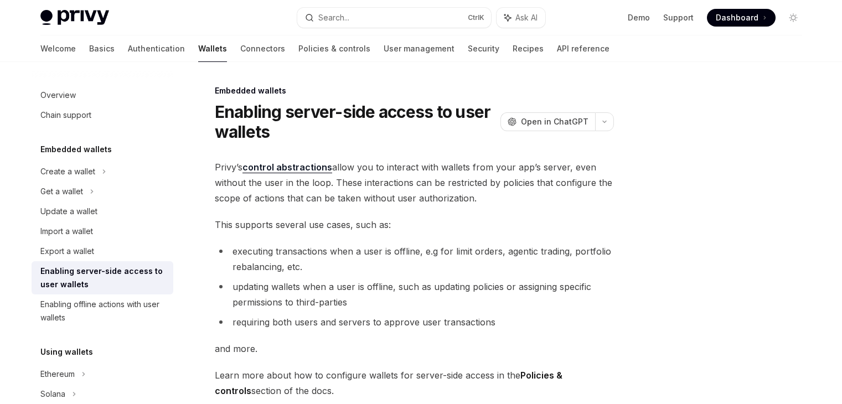  What do you see at coordinates (334, 49) in the screenshot?
I see `a: Policies & controls` at bounding box center [334, 49].